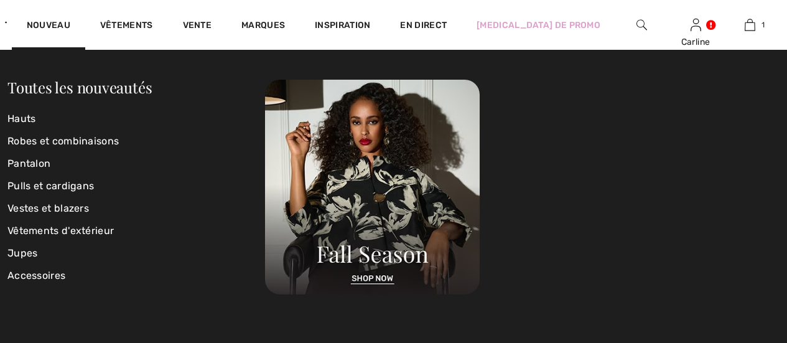  I want to click on a: Vente, so click(197, 26).